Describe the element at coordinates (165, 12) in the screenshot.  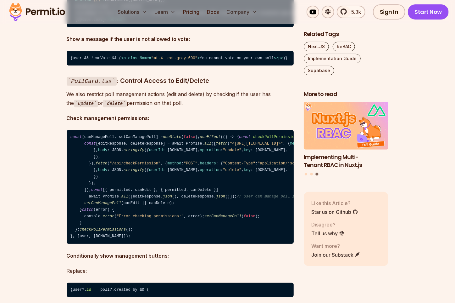
I see `button: Learn` at that location.